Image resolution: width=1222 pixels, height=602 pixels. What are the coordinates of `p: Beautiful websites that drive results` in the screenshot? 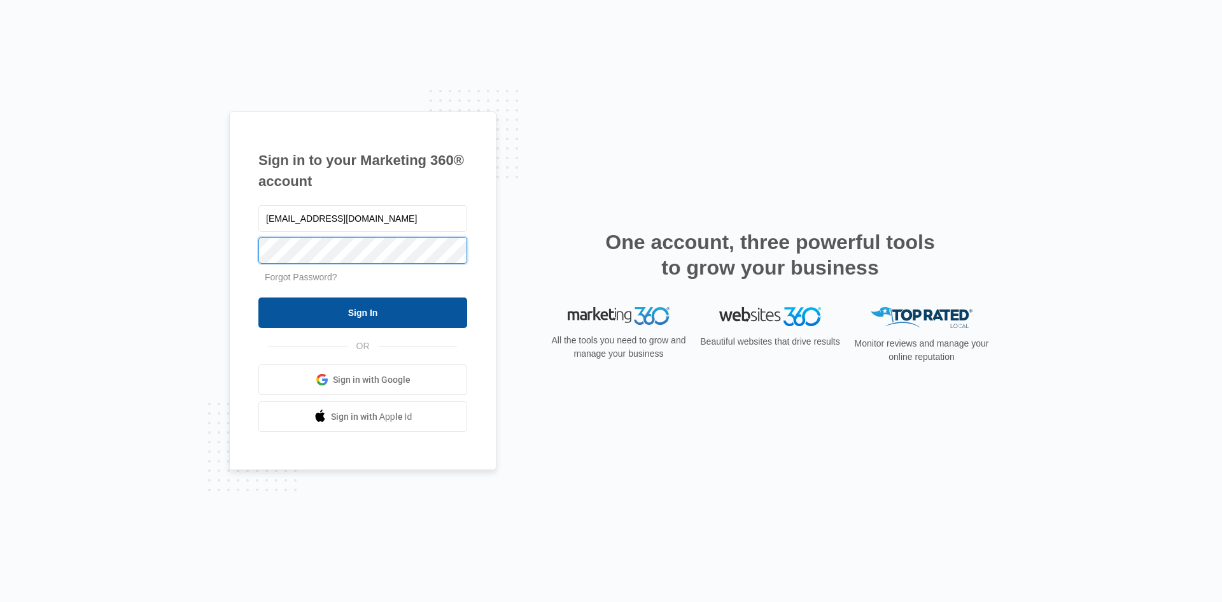 It's located at (770, 341).